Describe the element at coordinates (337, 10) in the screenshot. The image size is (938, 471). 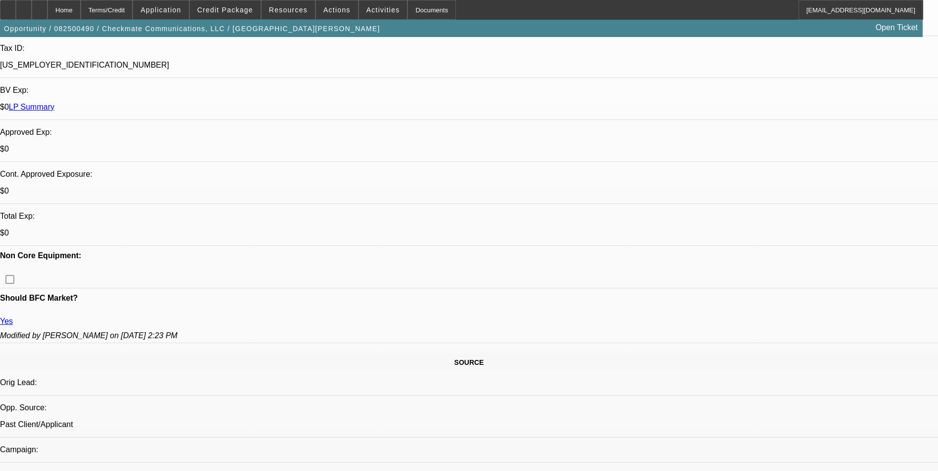
I see `span: Actions` at that location.